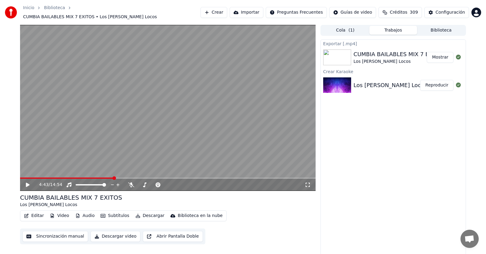 This screenshot has height=254, width=486. What do you see at coordinates (393, 43) in the screenshot?
I see `div: Exportar [.mp4]` at bounding box center [393, 43].